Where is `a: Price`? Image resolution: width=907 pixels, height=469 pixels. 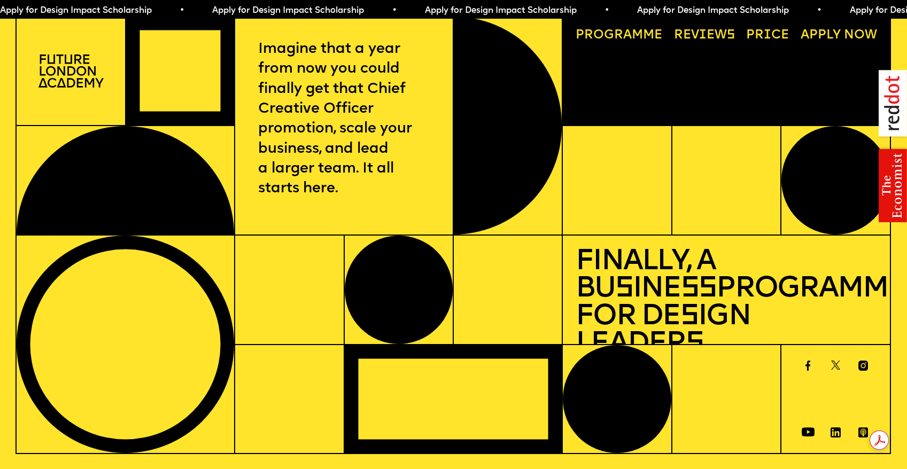
a: Price is located at coordinates (768, 35).